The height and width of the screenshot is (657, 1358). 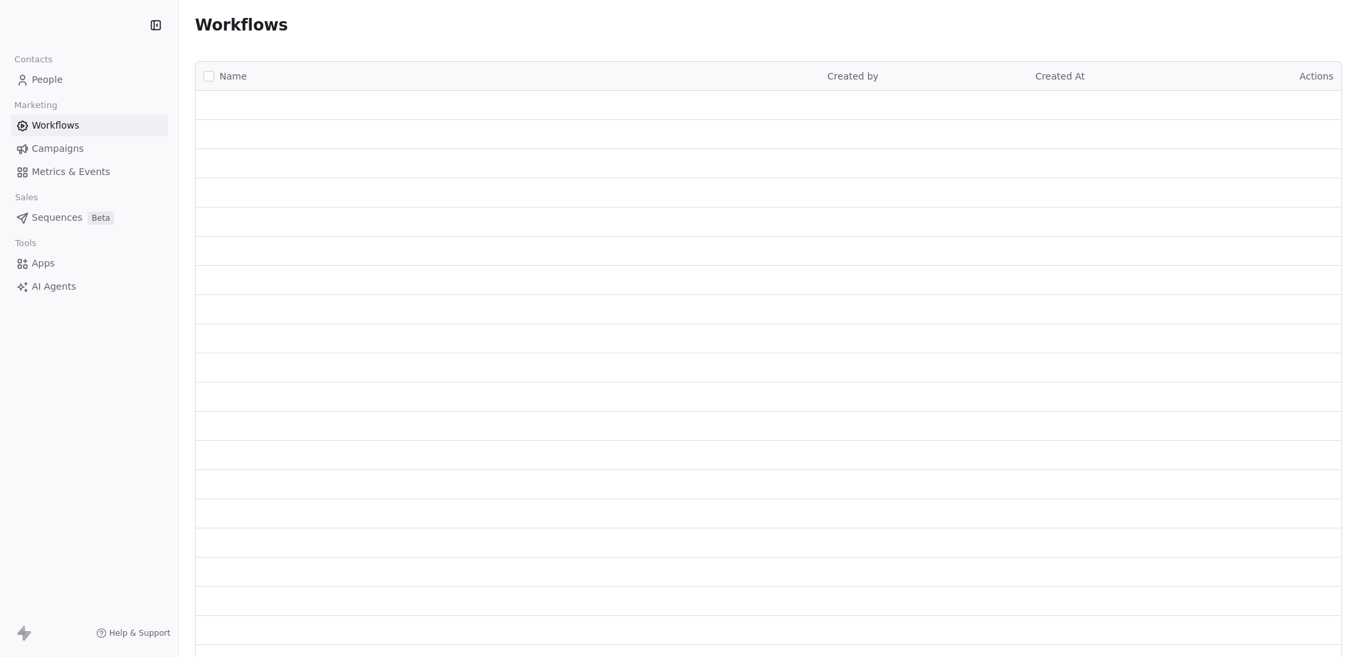 I want to click on a: Apps, so click(x=89, y=263).